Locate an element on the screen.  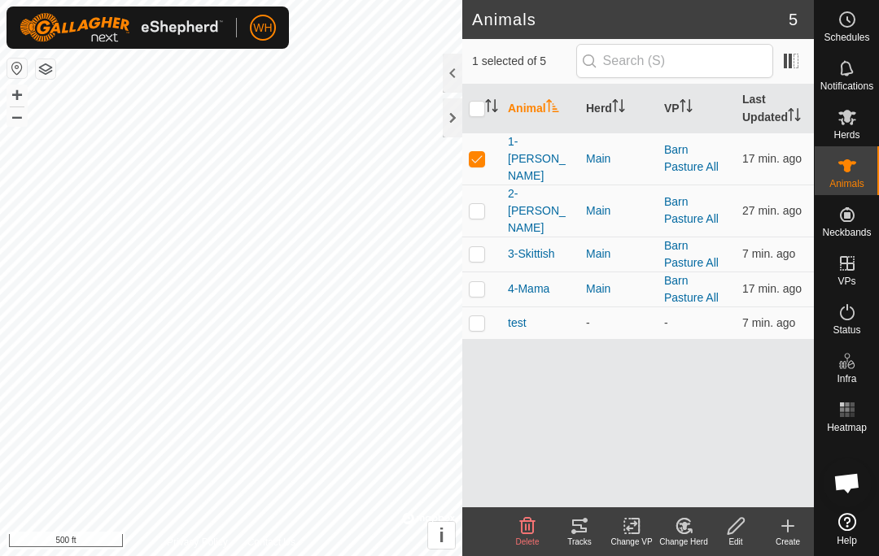
span: 5 is located at coordinates (792, 20).